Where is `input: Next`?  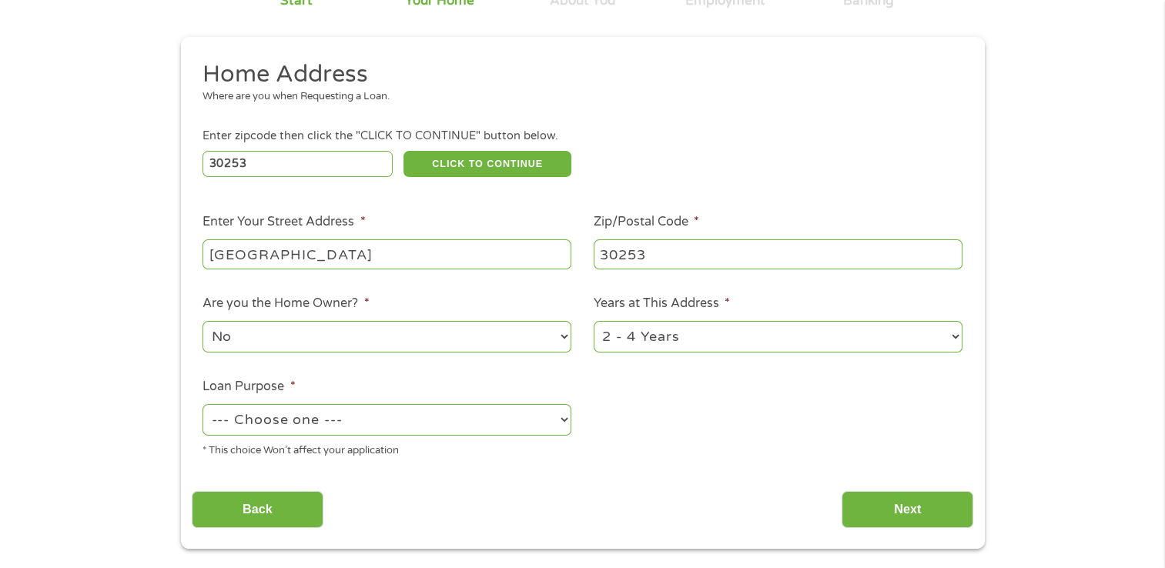 input: Next is located at coordinates (907, 510).